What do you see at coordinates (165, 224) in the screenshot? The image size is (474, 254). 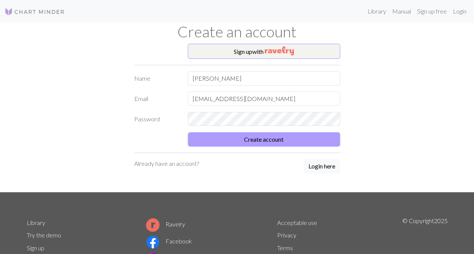 I see `a: Ravelry` at bounding box center [165, 224].